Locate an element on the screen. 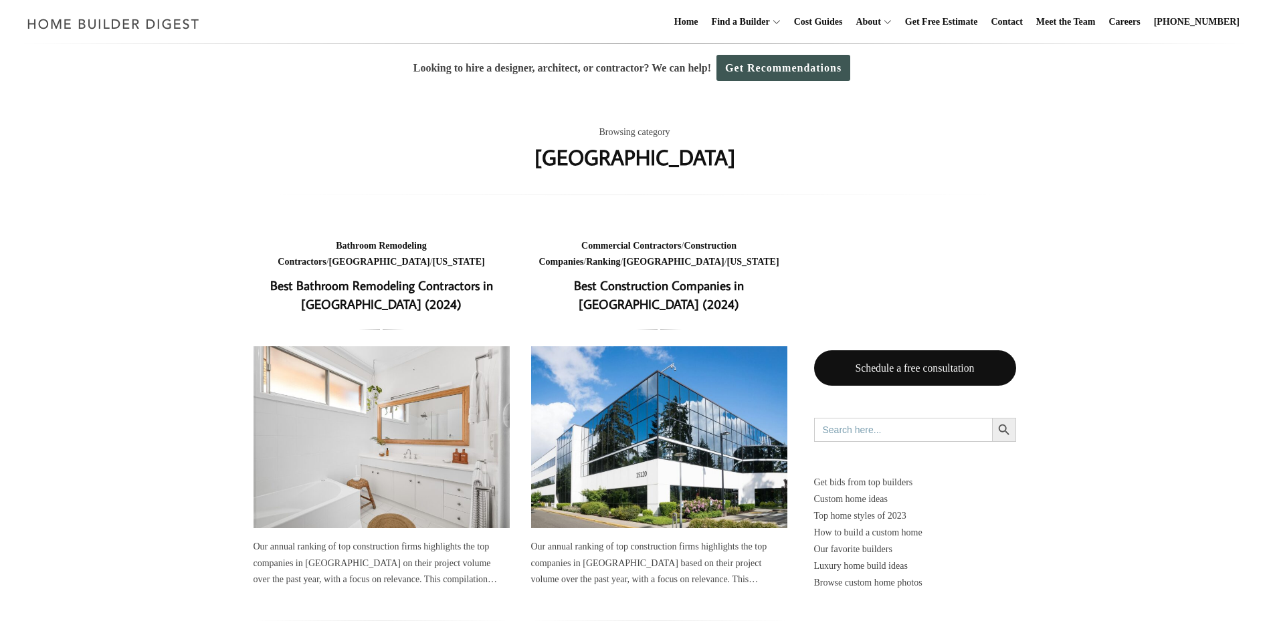  a: Get Recommendations is located at coordinates (783, 68).